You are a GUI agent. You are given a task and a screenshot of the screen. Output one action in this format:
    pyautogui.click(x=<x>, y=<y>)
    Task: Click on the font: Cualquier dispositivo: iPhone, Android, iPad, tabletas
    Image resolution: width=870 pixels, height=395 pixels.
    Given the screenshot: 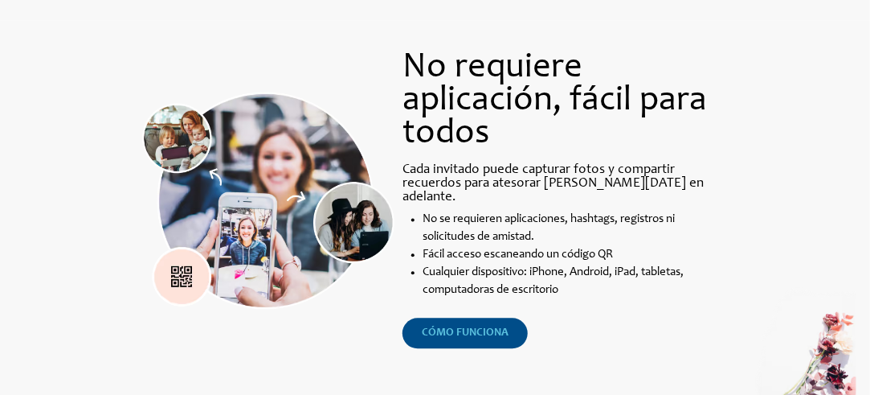 What is the action you would take?
    pyautogui.click(x=551, y=272)
    